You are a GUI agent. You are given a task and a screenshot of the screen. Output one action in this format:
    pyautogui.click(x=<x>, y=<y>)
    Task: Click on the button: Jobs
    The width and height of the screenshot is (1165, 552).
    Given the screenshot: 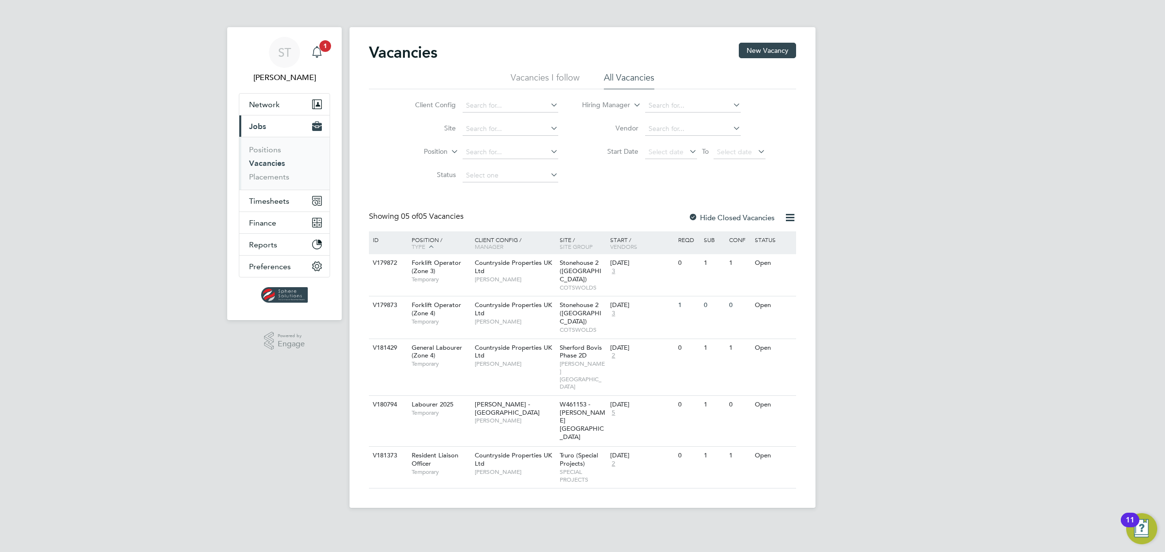 What is the action you would take?
    pyautogui.click(x=284, y=126)
    